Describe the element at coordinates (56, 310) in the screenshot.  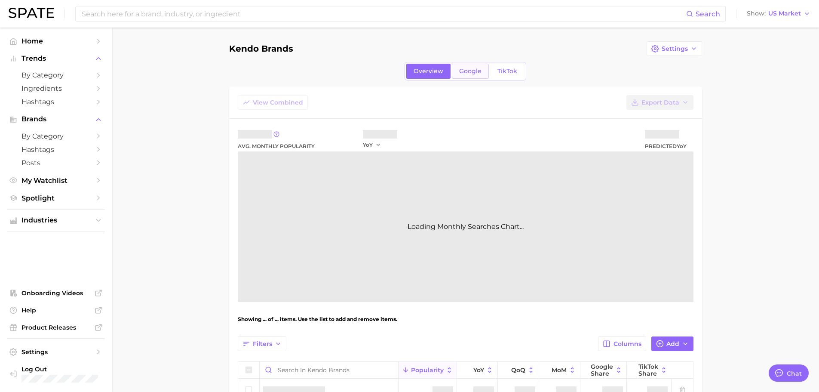
I see `a: Help` at that location.